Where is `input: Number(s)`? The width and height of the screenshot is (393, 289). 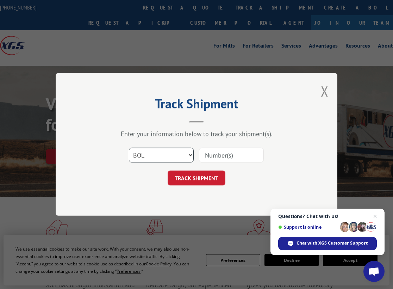
input: Number(s) is located at coordinates (231, 155).